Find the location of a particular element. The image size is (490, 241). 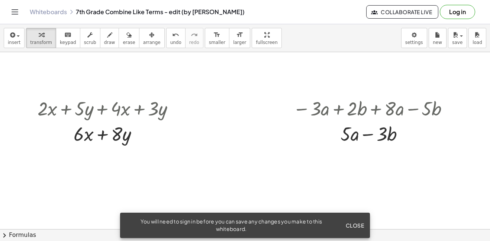

span: arrange is located at coordinates (152, 42).